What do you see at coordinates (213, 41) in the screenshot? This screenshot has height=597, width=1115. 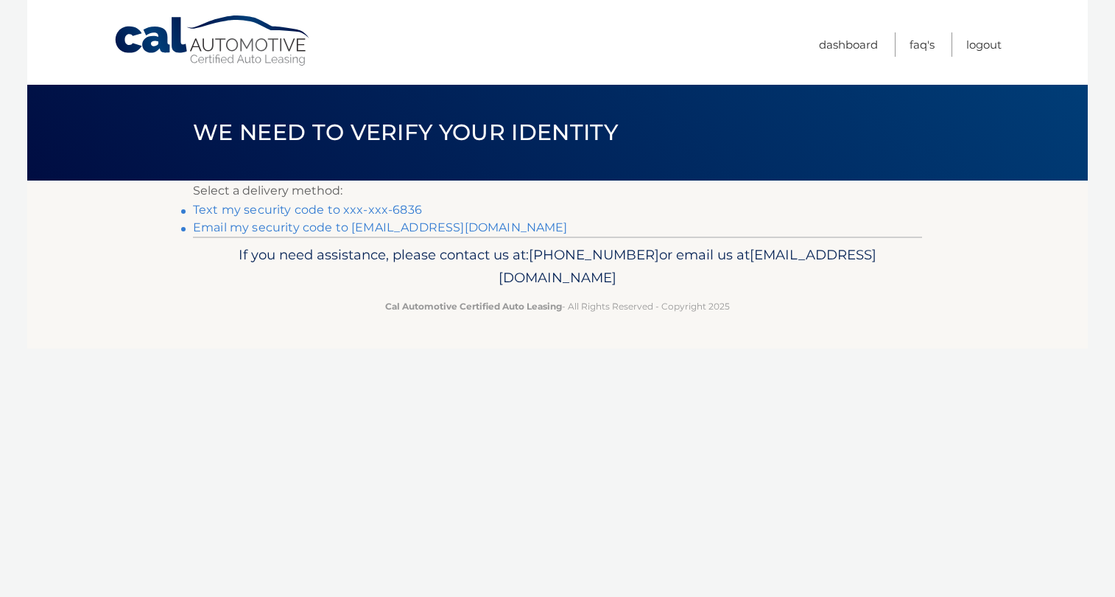 I see `a: Cal Automotive` at bounding box center [213, 41].